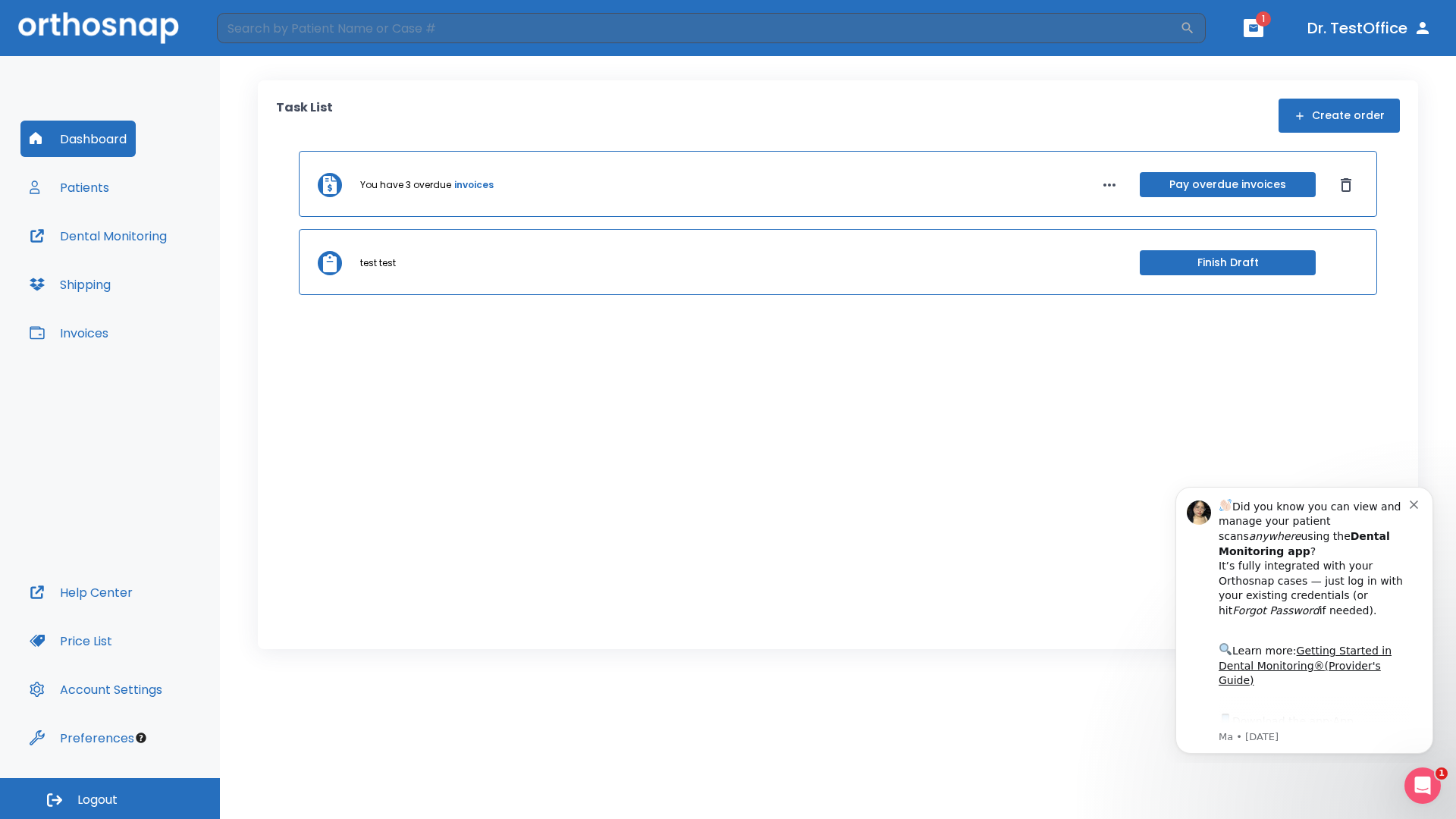  What do you see at coordinates (304, 115) in the screenshot?
I see `p: Task List` at bounding box center [304, 115].